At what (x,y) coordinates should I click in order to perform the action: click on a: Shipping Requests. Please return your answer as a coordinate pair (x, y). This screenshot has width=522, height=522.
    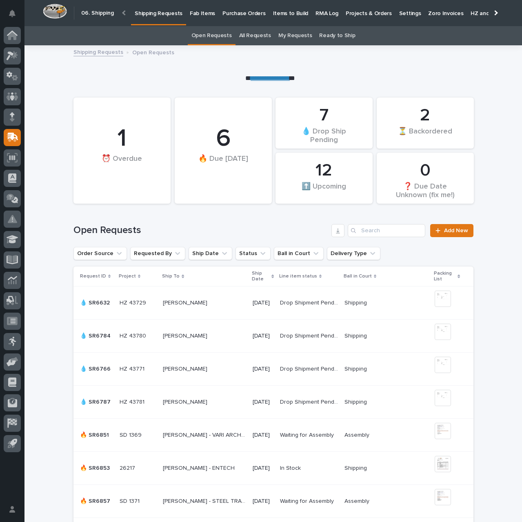
    Looking at the image, I should click on (98, 51).